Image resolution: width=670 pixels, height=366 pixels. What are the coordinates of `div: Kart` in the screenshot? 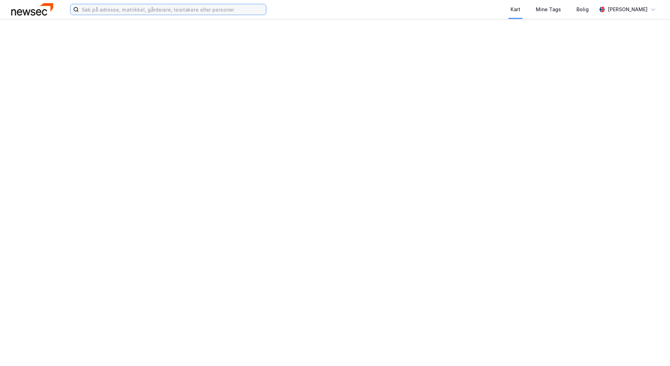 It's located at (515, 9).